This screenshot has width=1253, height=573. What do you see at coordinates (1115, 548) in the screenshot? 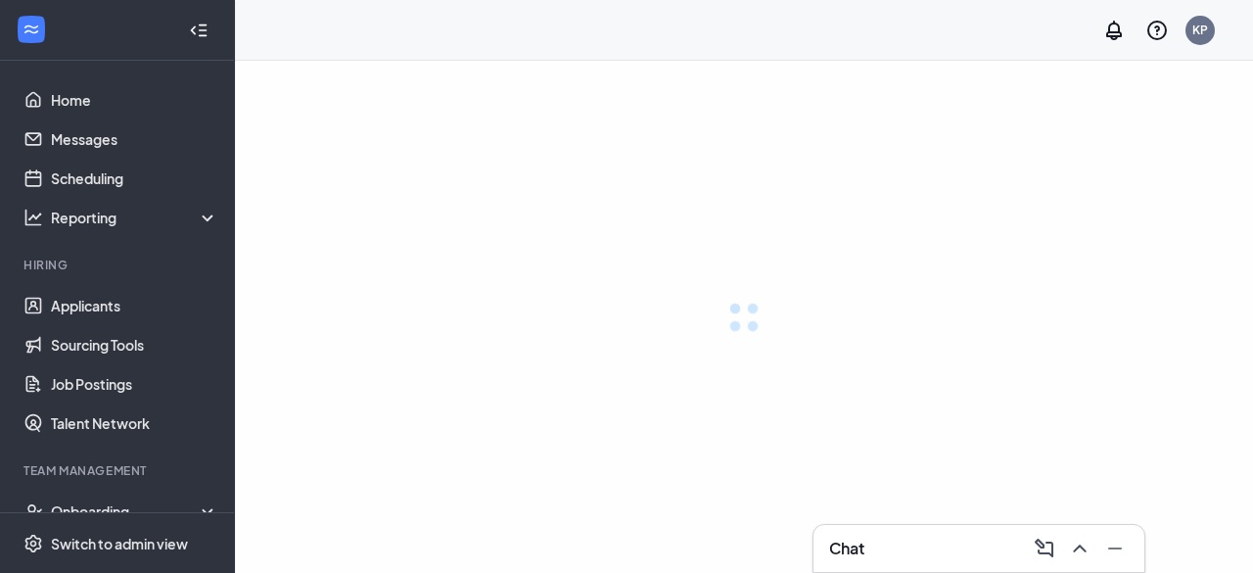
I see `svg: Minimize` at bounding box center [1115, 548].